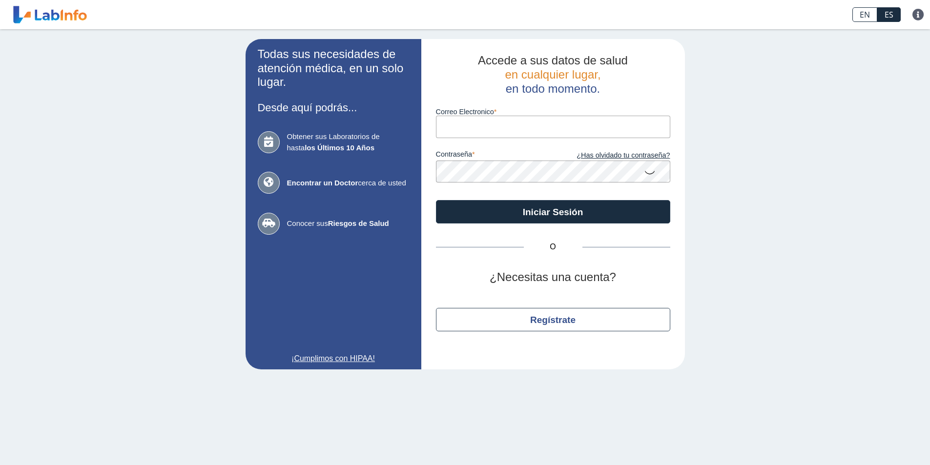 The height and width of the screenshot is (465, 930). I want to click on button: Regístrate, so click(553, 320).